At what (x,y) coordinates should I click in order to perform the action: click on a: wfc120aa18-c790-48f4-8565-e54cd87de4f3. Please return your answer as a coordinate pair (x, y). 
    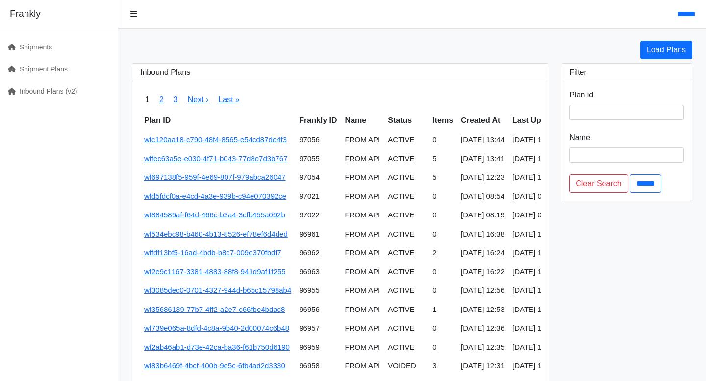
    Looking at the image, I should click on (215, 139).